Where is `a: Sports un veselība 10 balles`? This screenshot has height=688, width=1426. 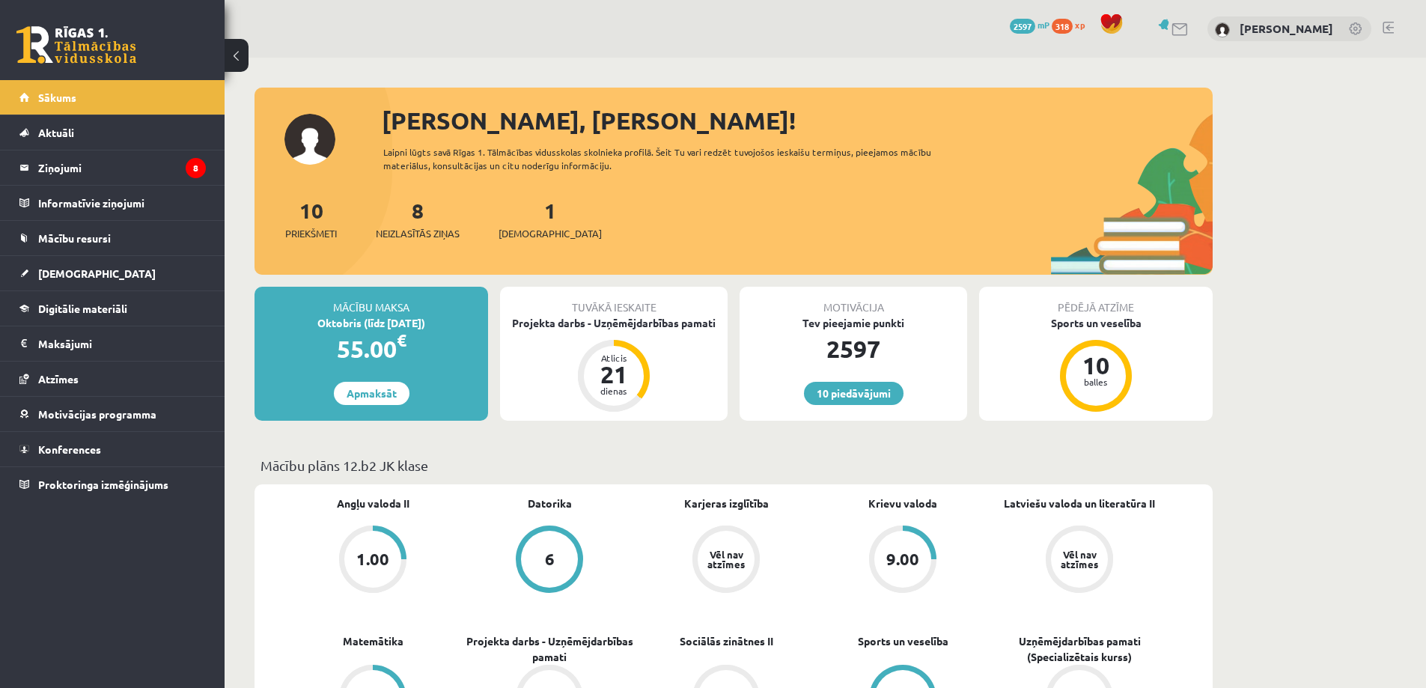 a: Sports un veselība 10 balles is located at coordinates (1096, 365).